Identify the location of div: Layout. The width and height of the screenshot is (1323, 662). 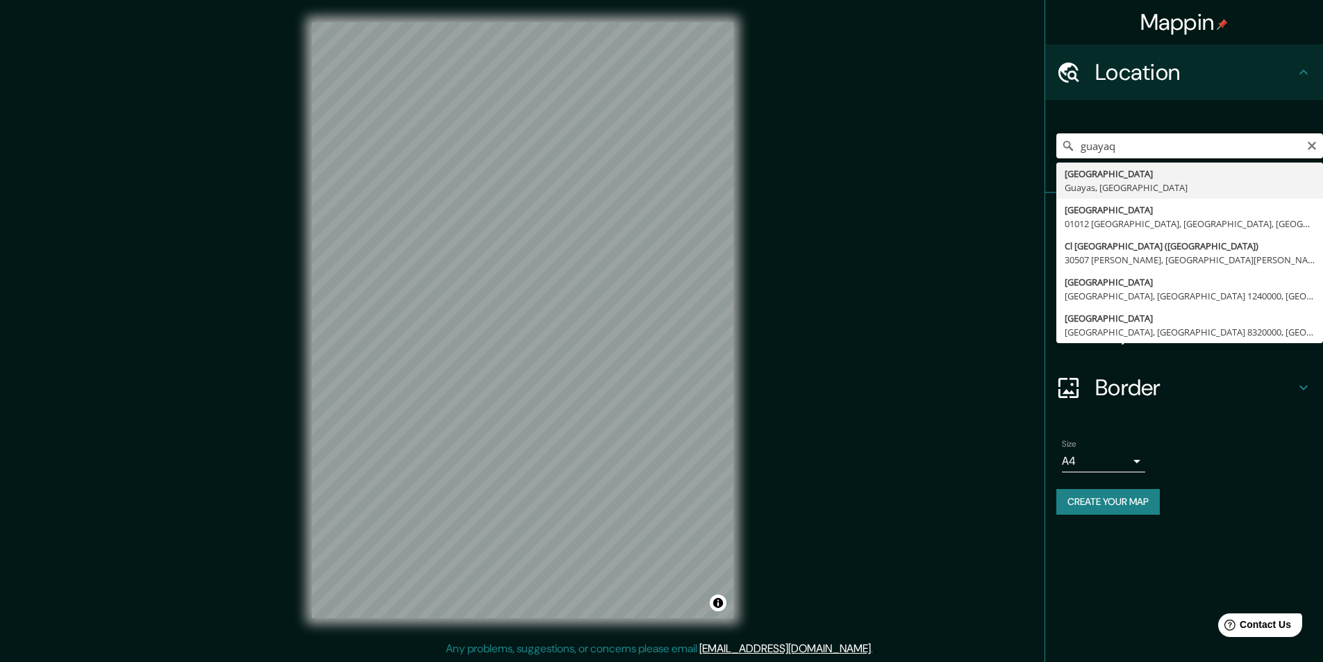
(1184, 332).